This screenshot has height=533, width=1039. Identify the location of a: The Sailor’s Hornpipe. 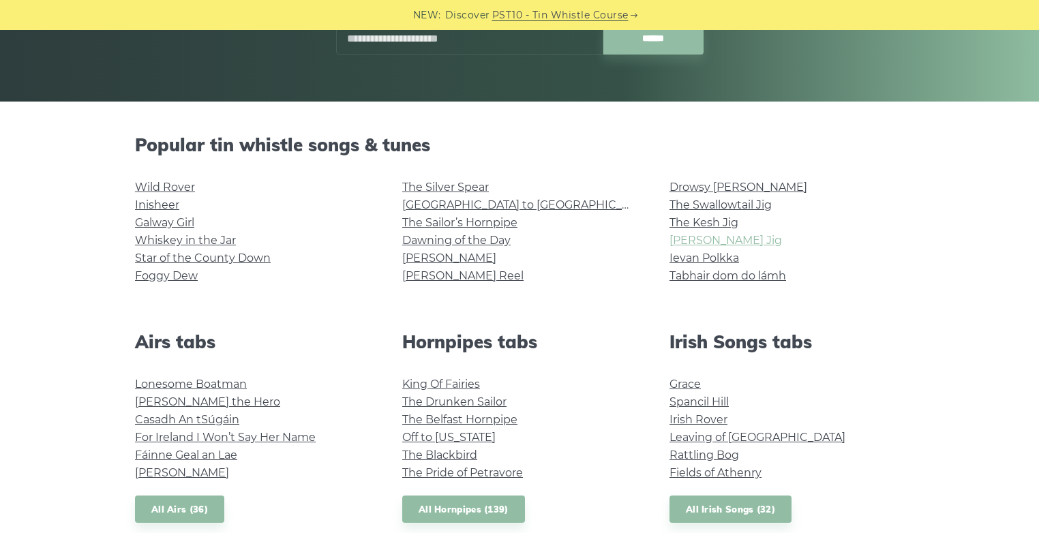
(460, 222).